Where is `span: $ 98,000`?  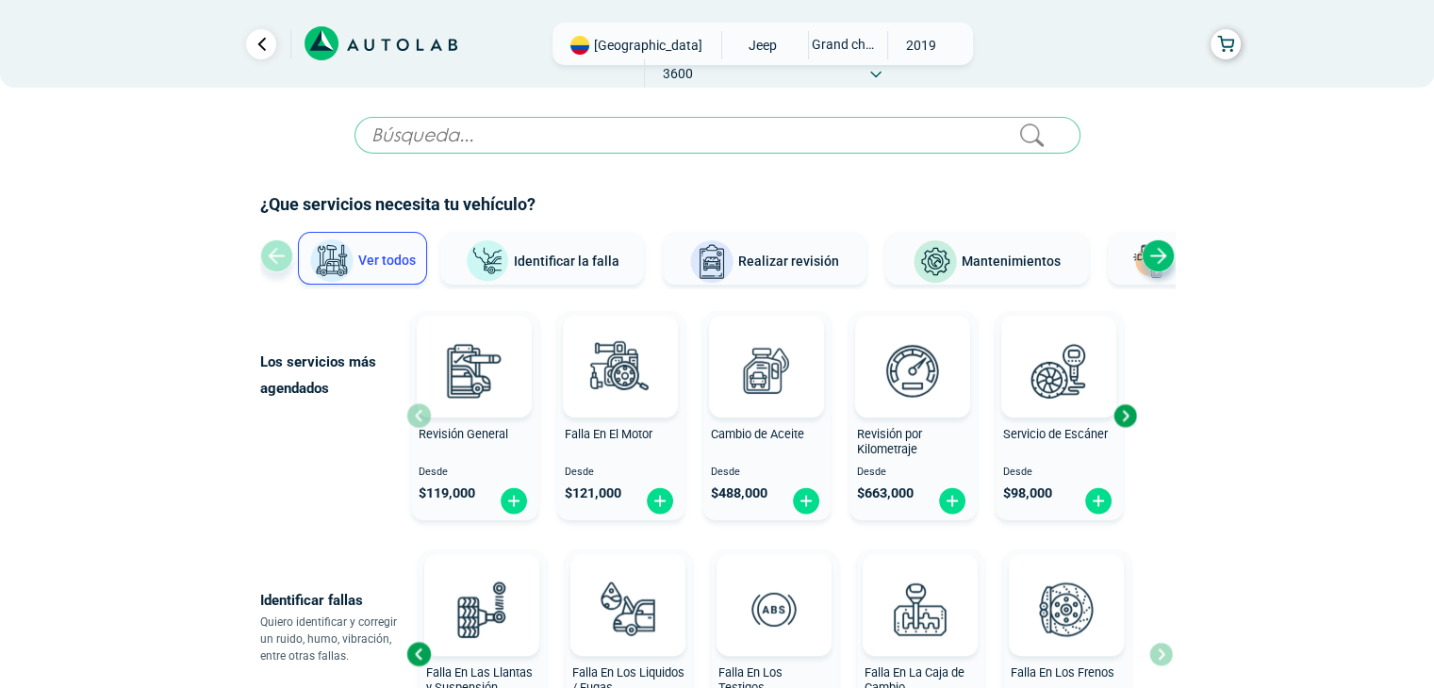
span: $ 98,000 is located at coordinates (1028, 493).